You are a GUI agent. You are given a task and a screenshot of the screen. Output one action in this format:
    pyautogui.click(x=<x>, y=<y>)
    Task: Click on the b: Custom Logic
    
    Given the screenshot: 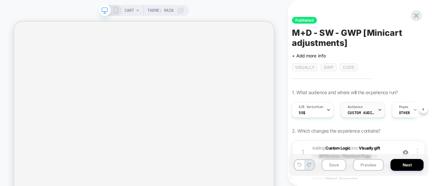 What is the action you would take?
    pyautogui.click(x=337, y=148)
    